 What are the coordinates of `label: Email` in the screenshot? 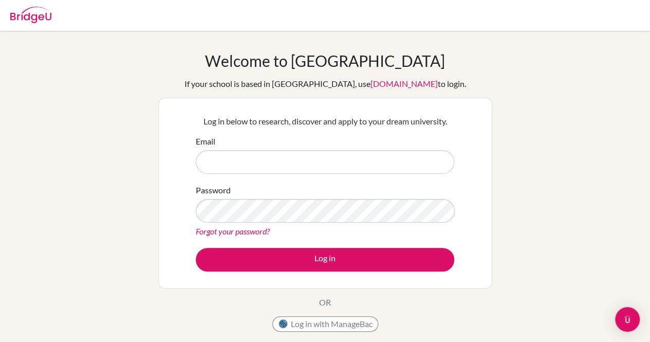 It's located at (205, 141).